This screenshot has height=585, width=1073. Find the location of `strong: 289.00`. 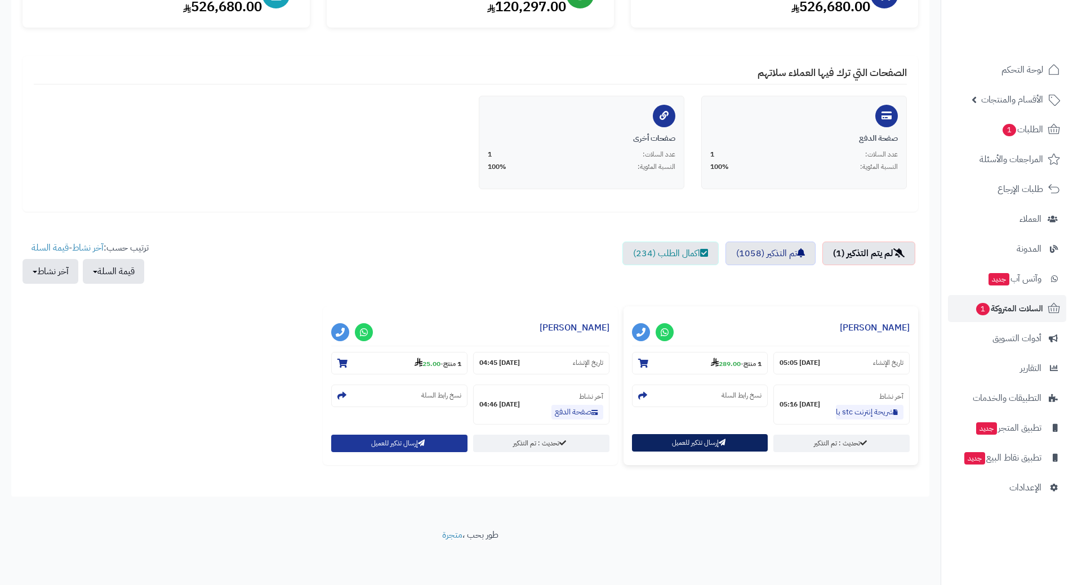

strong: 289.00 is located at coordinates (725, 364).